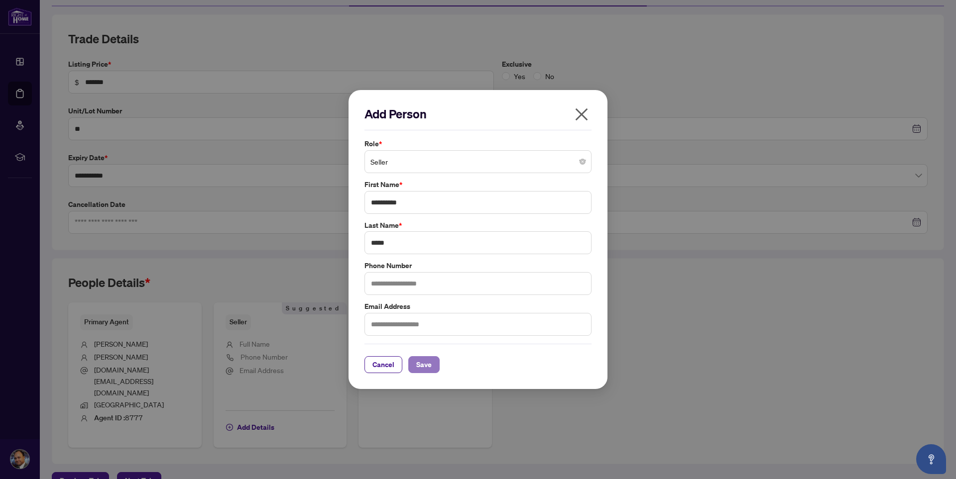 The height and width of the screenshot is (479, 956). What do you see at coordinates (931, 459) in the screenshot?
I see `button: Open asap` at bounding box center [931, 459].